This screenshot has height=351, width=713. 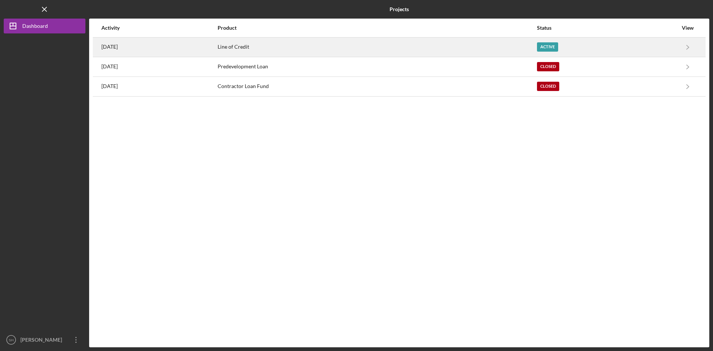 What do you see at coordinates (45, 26) in the screenshot?
I see `button: Dashboard` at bounding box center [45, 26].